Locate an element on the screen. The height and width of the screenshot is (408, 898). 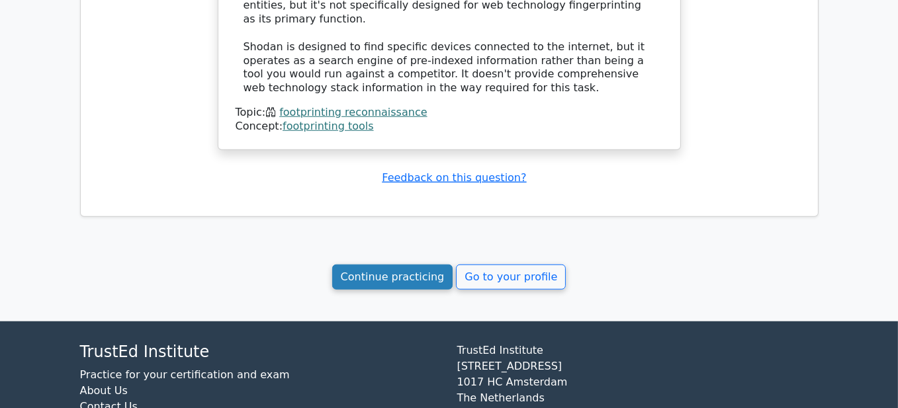
div: Concept: is located at coordinates (449, 126).